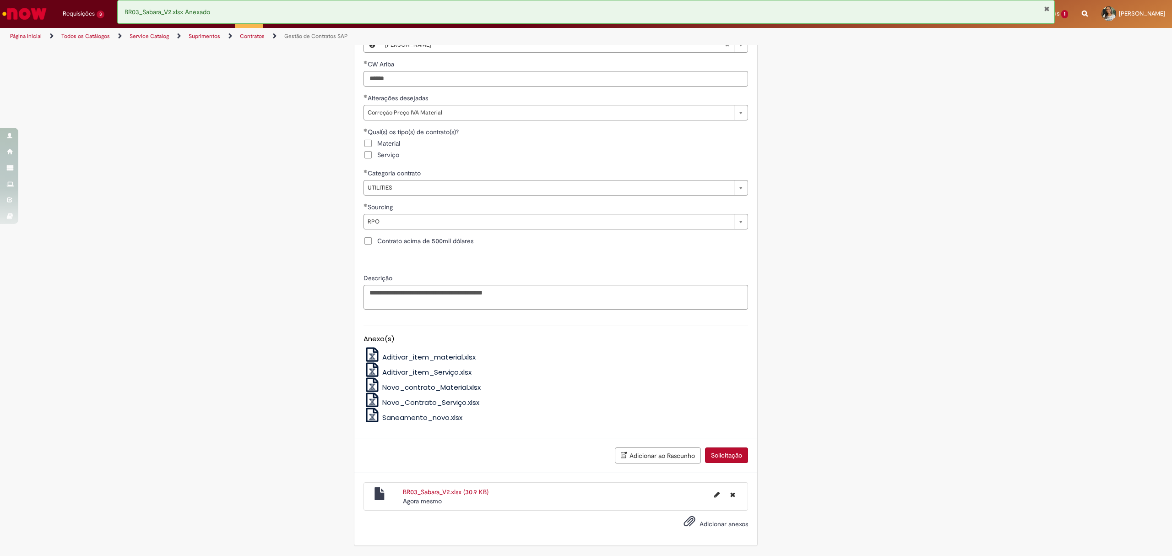 The width and height of the screenshot is (1172, 556). Describe the element at coordinates (149, 36) in the screenshot. I see `a: Service Catalog` at that location.